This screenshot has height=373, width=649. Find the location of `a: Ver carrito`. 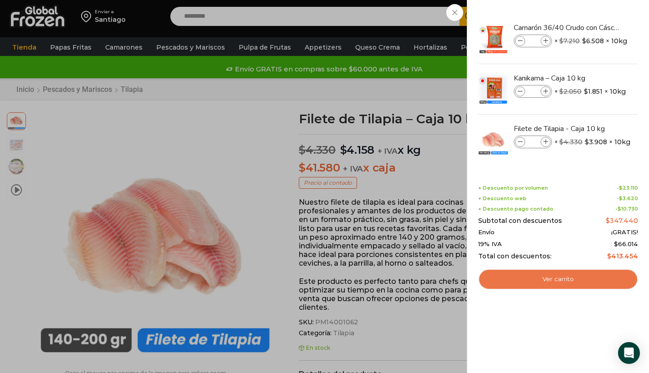

a: Ver carrito is located at coordinates (558, 279).